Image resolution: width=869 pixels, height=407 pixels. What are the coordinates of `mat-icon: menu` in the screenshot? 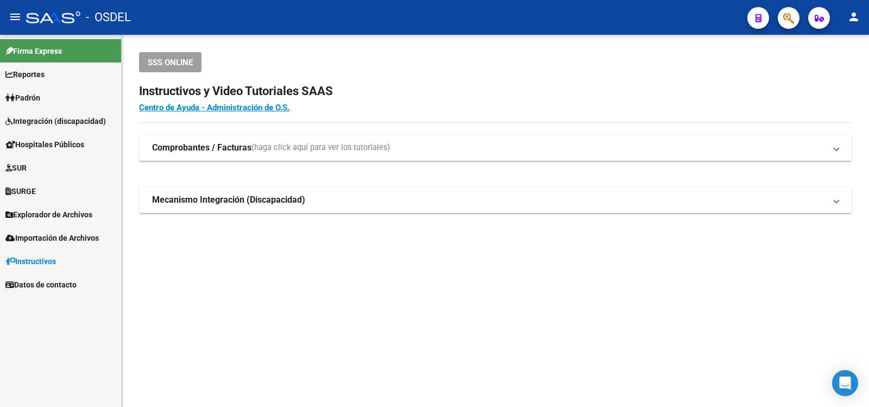 It's located at (15, 17).